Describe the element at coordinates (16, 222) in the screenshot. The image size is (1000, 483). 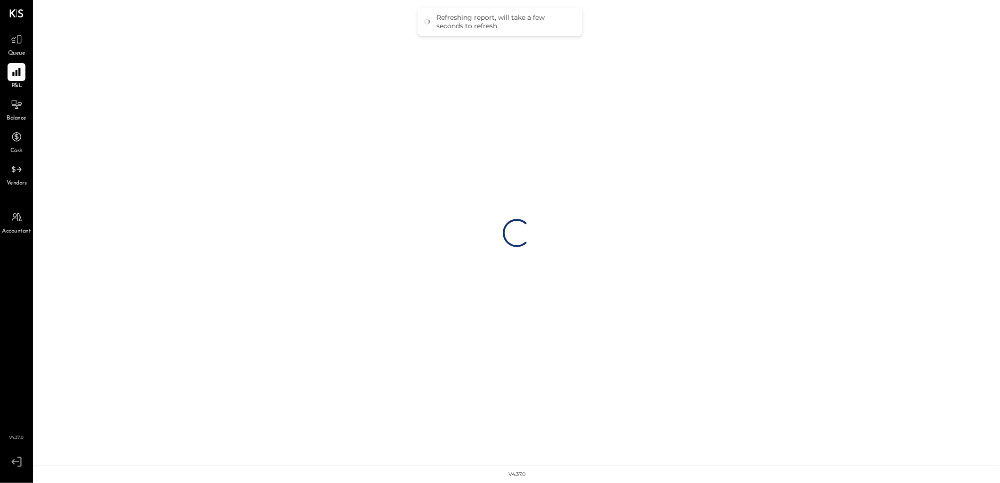
I see `a: Accountant` at that location.